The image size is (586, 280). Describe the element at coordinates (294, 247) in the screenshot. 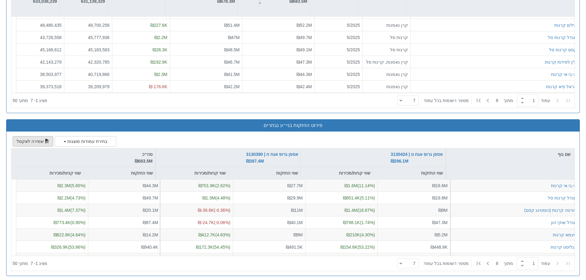

I see `span: ₪491.5K` at that location.